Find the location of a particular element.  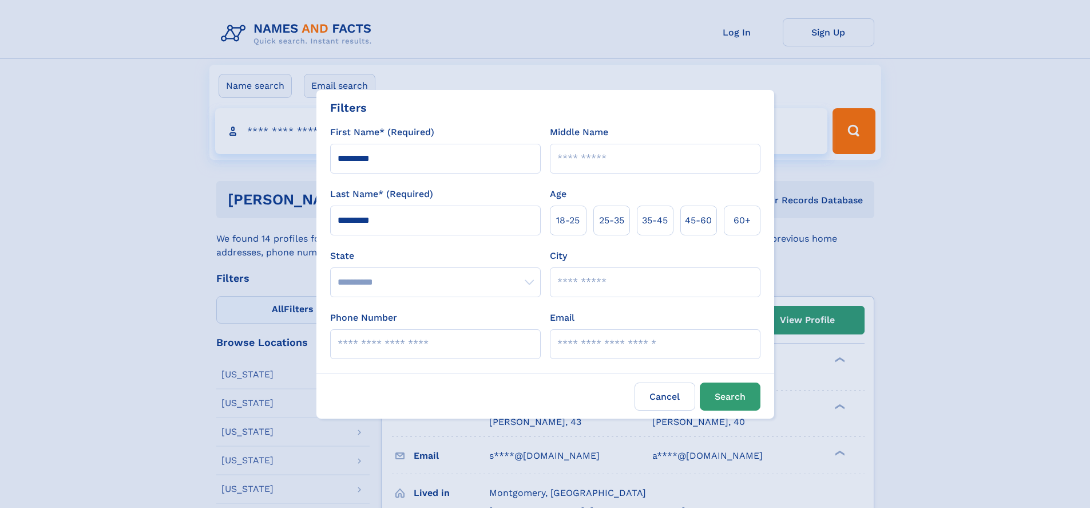

label: First Name* (Required) is located at coordinates (382, 132).